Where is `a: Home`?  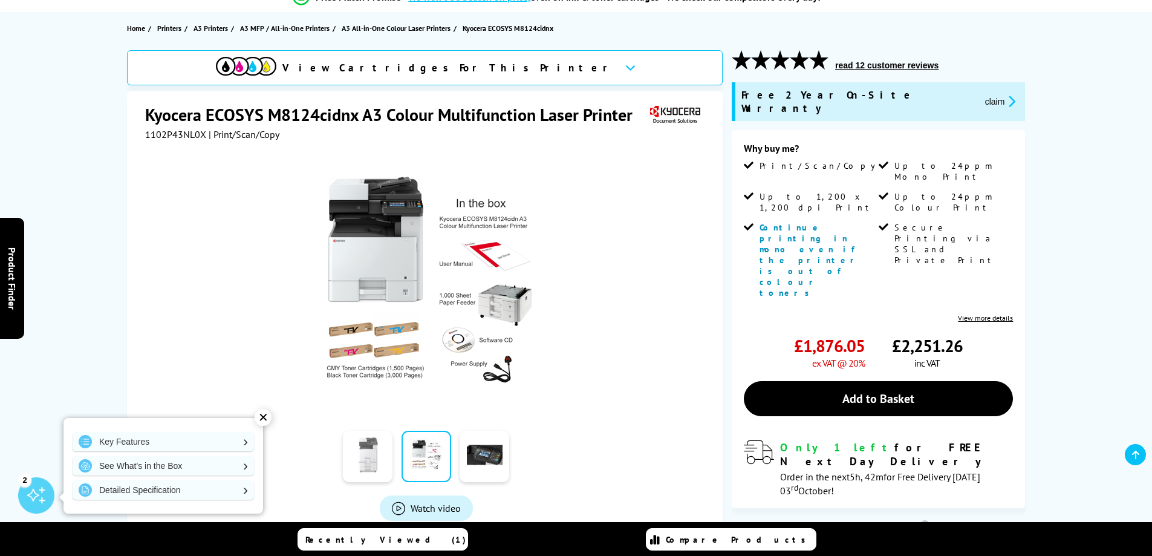
a: Home is located at coordinates (137, 28).